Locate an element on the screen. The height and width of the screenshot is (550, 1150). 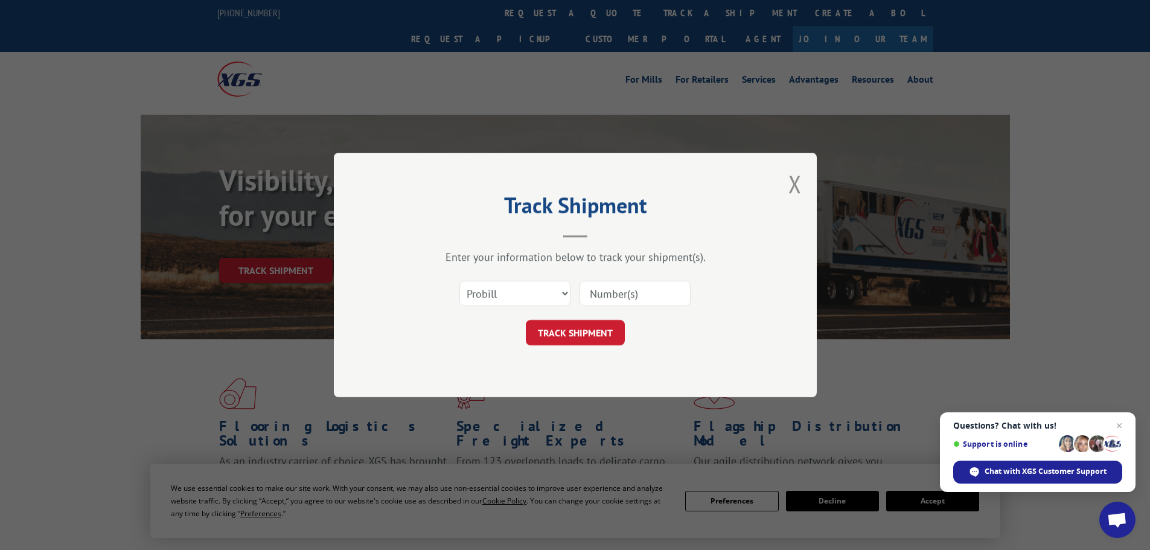
h2: Track Shipment is located at coordinates (576, 208).